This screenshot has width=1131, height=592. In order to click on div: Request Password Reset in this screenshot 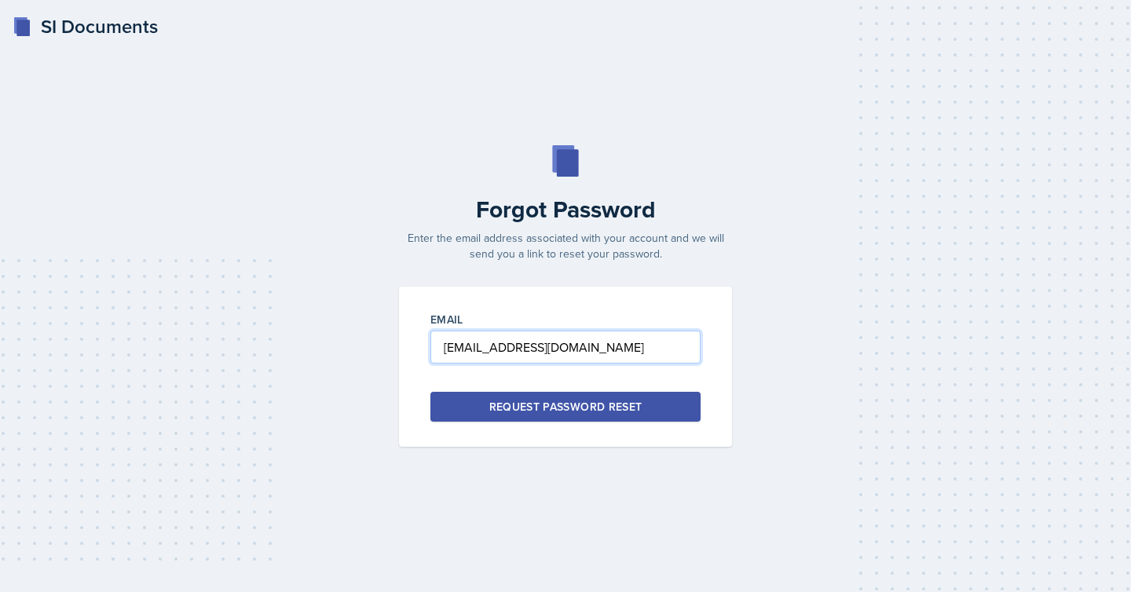, I will do `click(566, 407)`.